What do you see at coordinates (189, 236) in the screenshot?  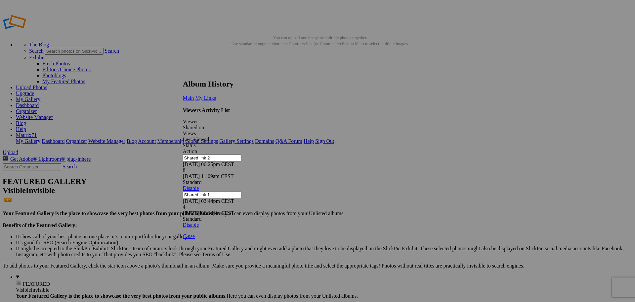 I see `span: Close` at bounding box center [189, 236].